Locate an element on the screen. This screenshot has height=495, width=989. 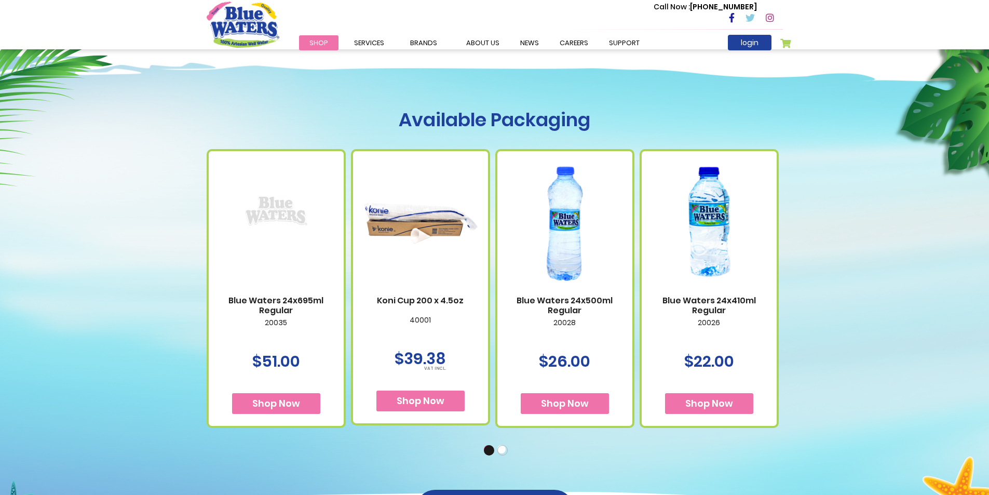
h1: Available Packaging is located at coordinates (495, 119).